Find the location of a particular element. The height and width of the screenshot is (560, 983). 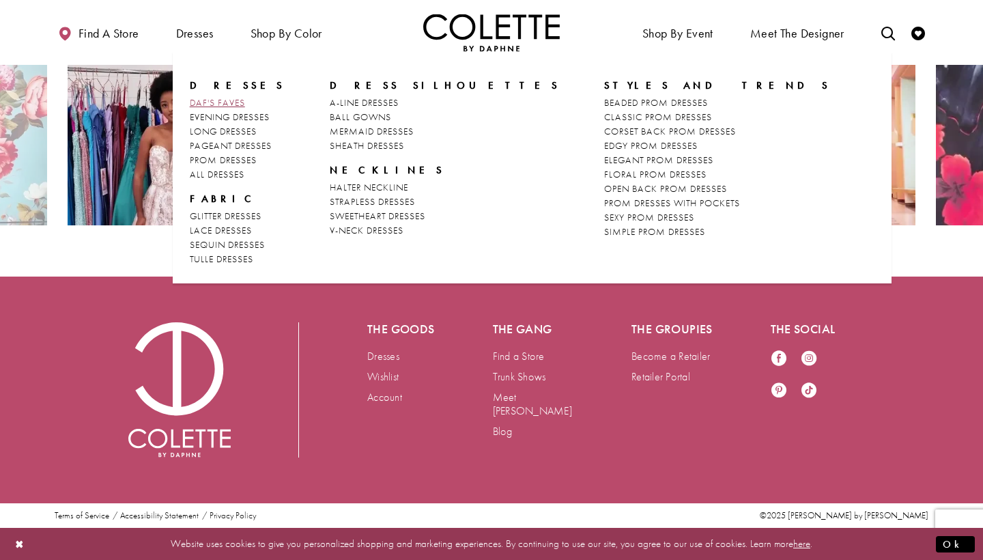

a: Visit our Facebook - Opens in new tab is located at coordinates (779, 358).